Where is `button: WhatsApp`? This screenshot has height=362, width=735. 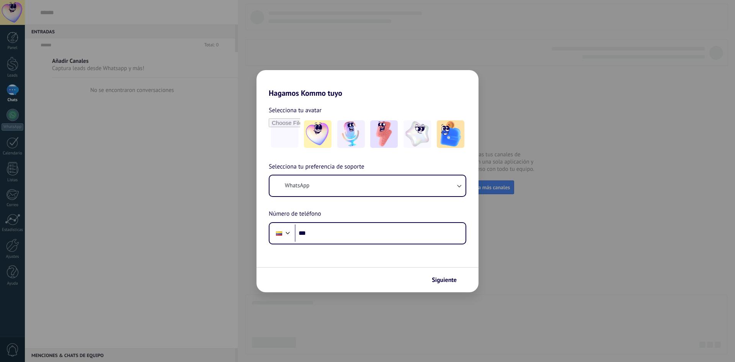 button: WhatsApp is located at coordinates (367, 186).